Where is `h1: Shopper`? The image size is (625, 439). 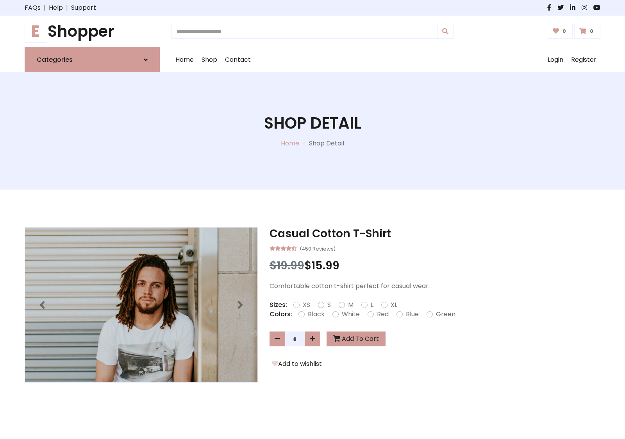 h1: Shopper is located at coordinates (92, 31).